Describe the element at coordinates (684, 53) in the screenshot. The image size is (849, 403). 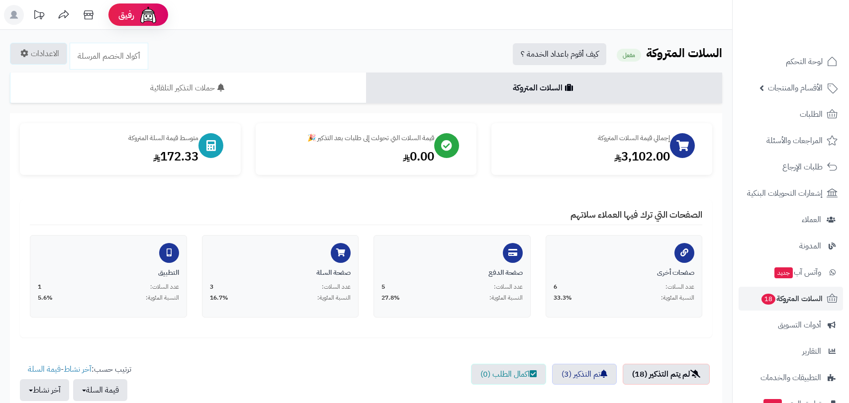
I see `b: السلات المتروكة` at that location.